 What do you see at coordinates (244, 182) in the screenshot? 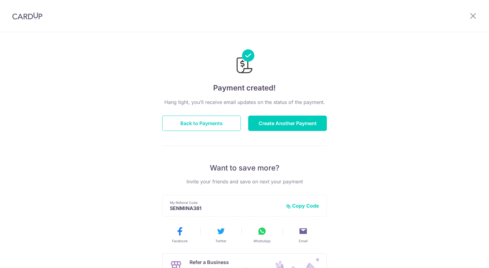
I see `p: Invite your friends and save on next your payment` at bounding box center [244, 182].